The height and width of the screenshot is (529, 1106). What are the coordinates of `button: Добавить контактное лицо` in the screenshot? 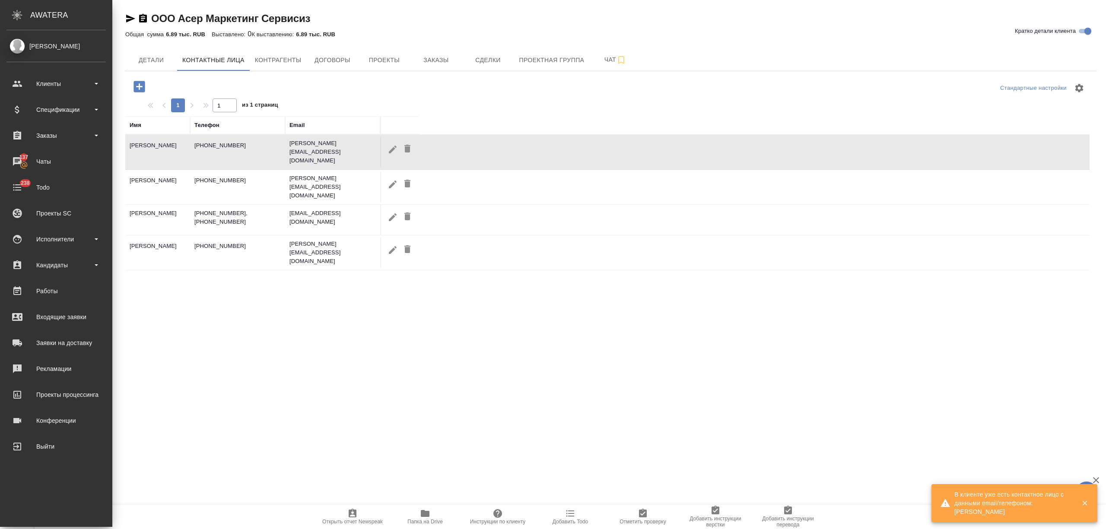 It's located at (139, 86).